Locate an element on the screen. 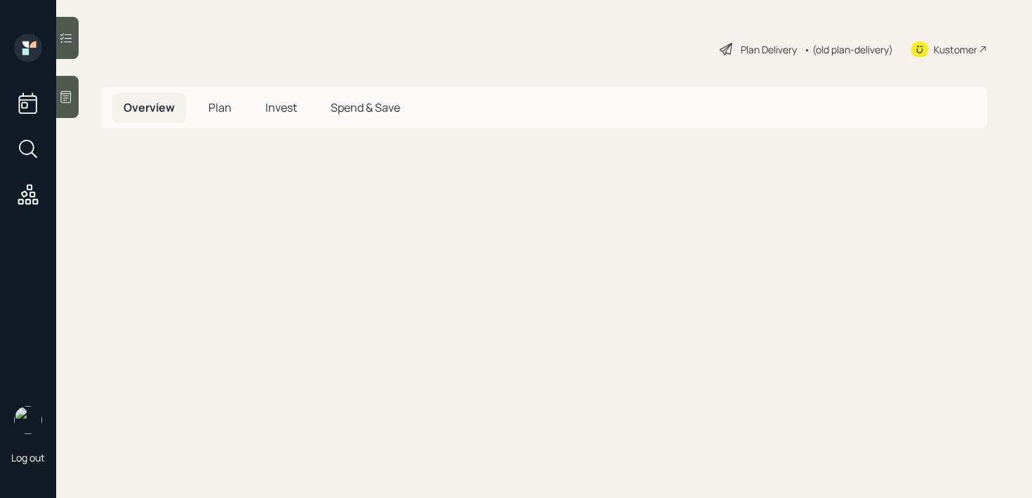 The width and height of the screenshot is (1032, 498). span: Invest is located at coordinates (281, 107).